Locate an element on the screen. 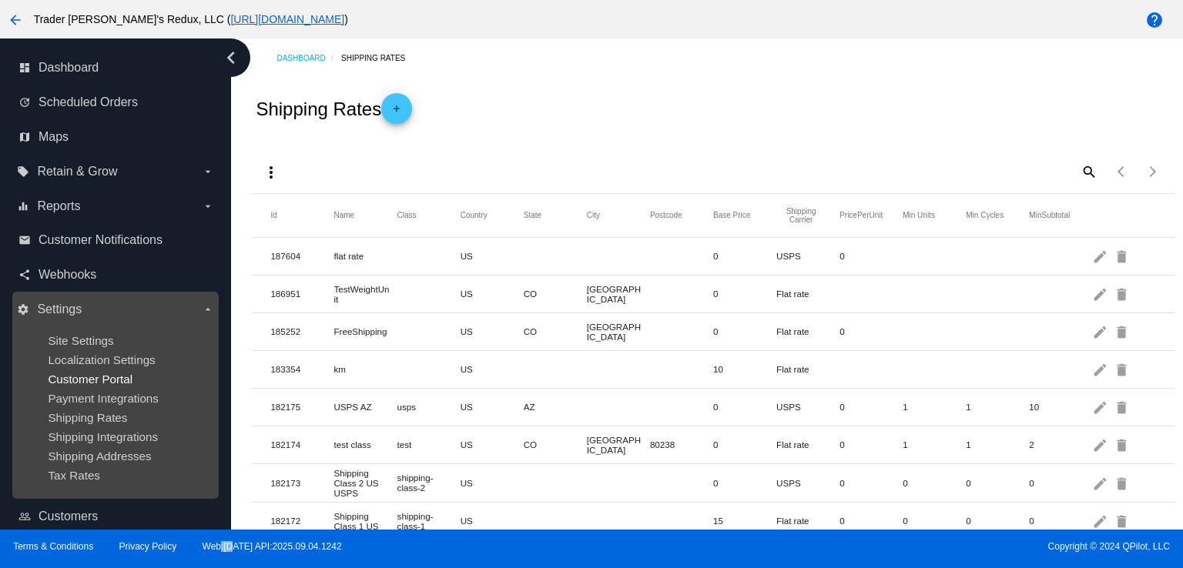  span: Payment Integrations is located at coordinates (103, 398).